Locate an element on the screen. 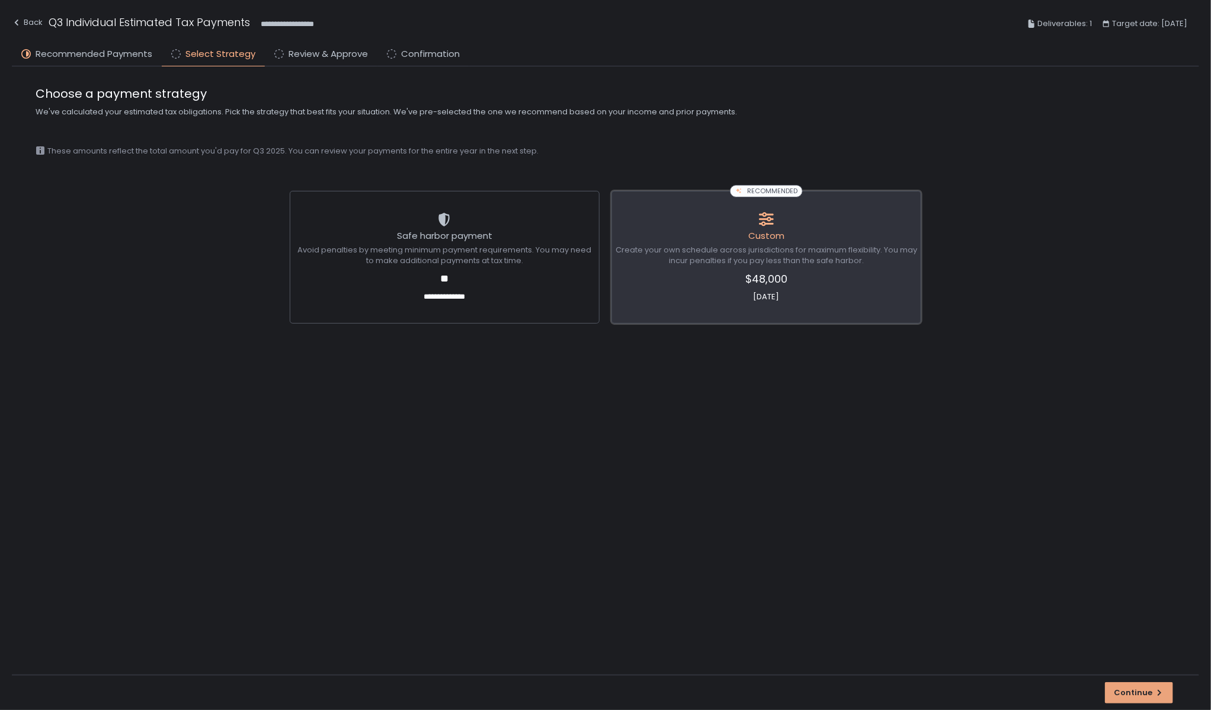  span: Deliverables: 1 is located at coordinates (1065, 24).